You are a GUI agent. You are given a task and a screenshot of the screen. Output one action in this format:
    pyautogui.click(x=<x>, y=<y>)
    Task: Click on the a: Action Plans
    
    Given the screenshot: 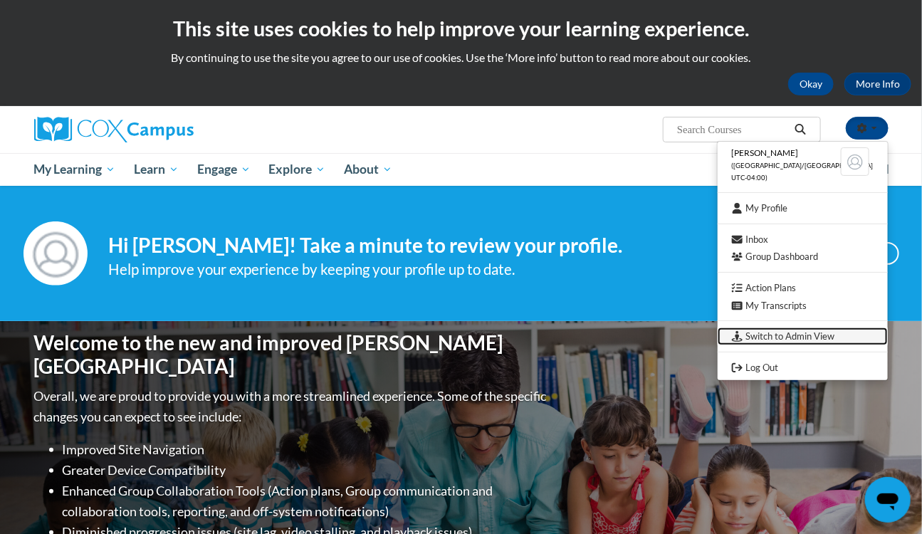 What is the action you would take?
    pyautogui.click(x=803, y=288)
    